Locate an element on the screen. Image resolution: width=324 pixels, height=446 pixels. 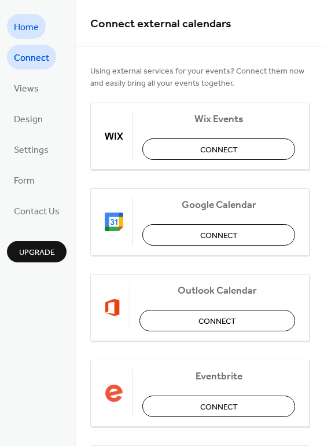
a: Contact Us is located at coordinates (36, 210).